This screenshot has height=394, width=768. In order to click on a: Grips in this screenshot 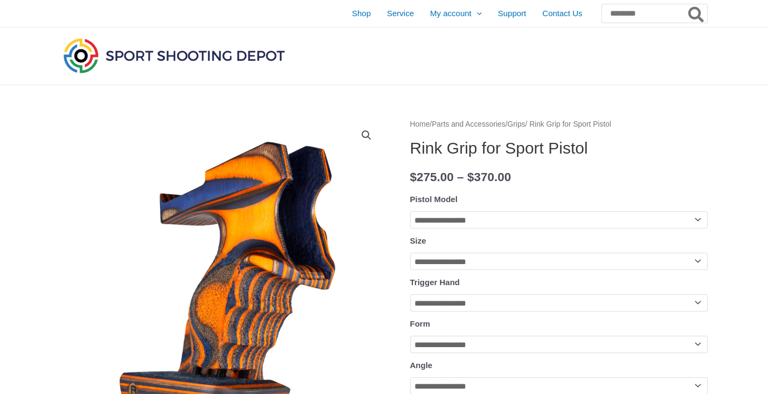, I will do `click(517, 124)`.